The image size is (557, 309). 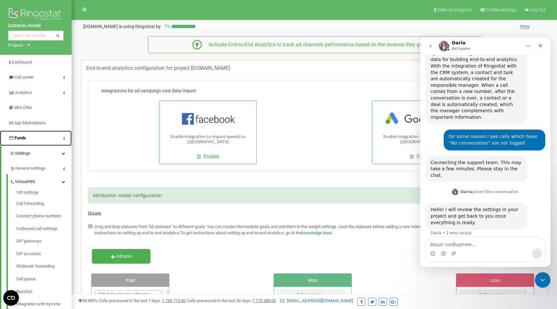 What do you see at coordinates (127, 195) in the screenshot?
I see `span: Attribution model configuration` at bounding box center [127, 195].